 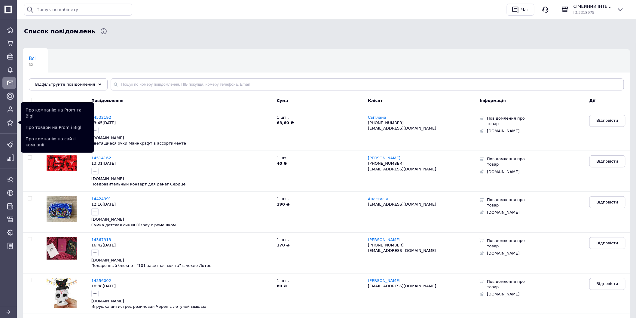 I want to click on span: Подарочный блокнот "101 заветная мечта" в чехле Лотос, so click(x=151, y=266).